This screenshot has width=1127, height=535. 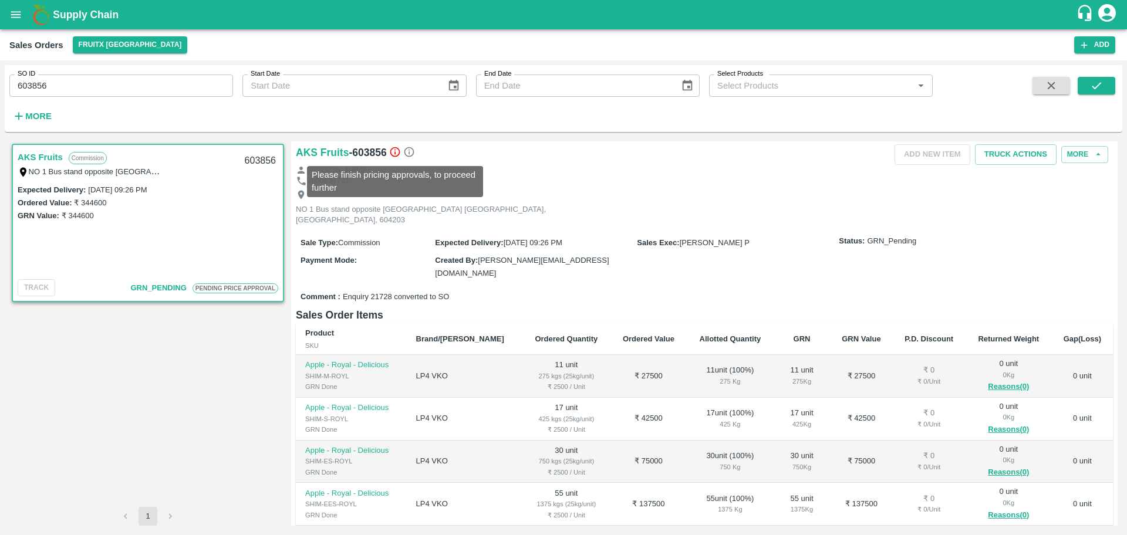 What do you see at coordinates (861, 504) in the screenshot?
I see `td: ₹ 137500` at bounding box center [861, 504].